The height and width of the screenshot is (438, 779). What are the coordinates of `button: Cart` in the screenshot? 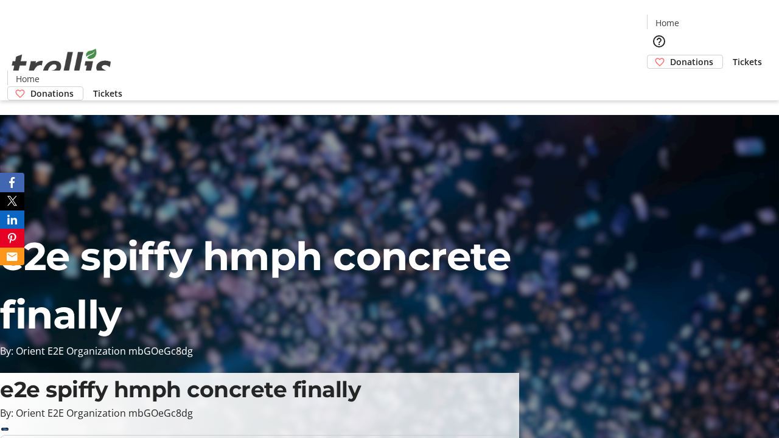 It's located at (659, 81).